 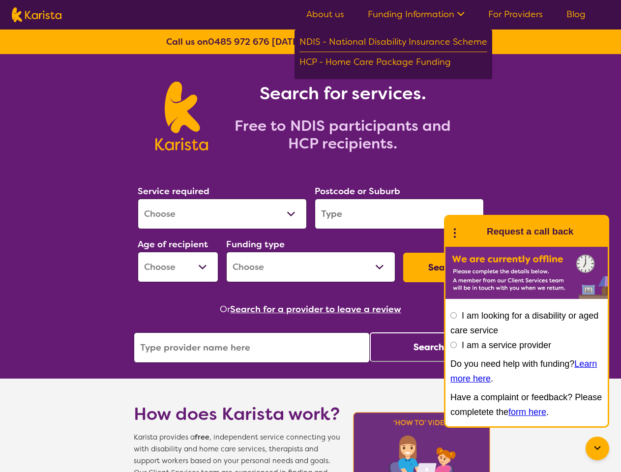 I want to click on h1: Request a call back, so click(x=530, y=232).